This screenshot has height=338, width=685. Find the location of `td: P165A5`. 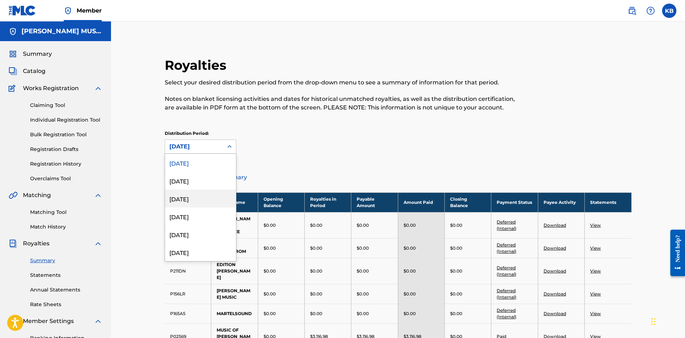

td: P165A5 is located at coordinates (188, 314).